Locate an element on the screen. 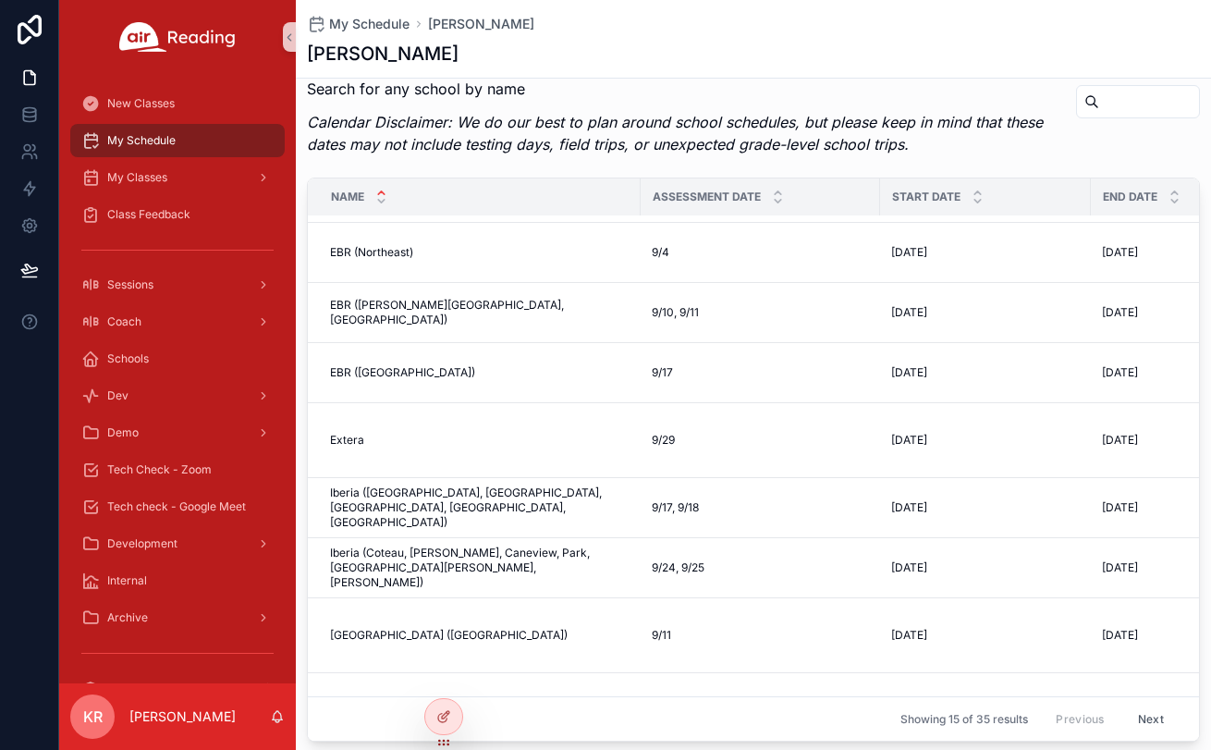 The image size is (1211, 750). span: 9/10, 9/11 is located at coordinates (675, 313).